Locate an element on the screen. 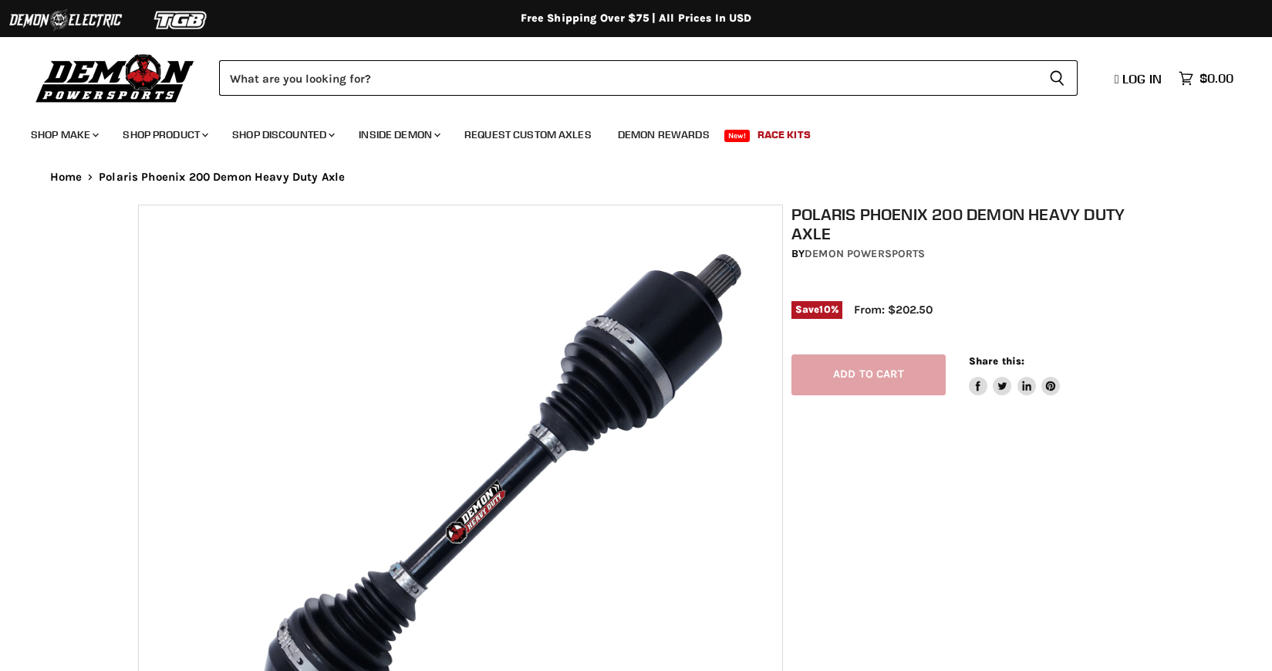  span: Share this: is located at coordinates (997, 360).